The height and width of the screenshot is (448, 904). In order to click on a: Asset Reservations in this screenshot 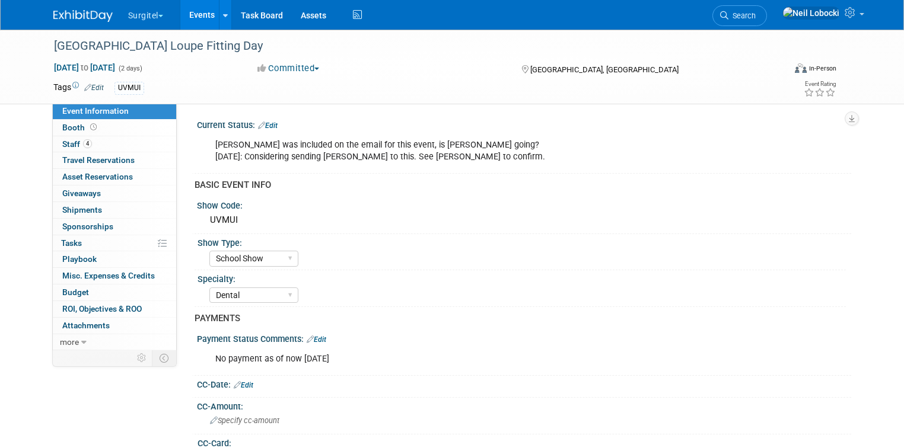, I will do `click(114, 177)`.